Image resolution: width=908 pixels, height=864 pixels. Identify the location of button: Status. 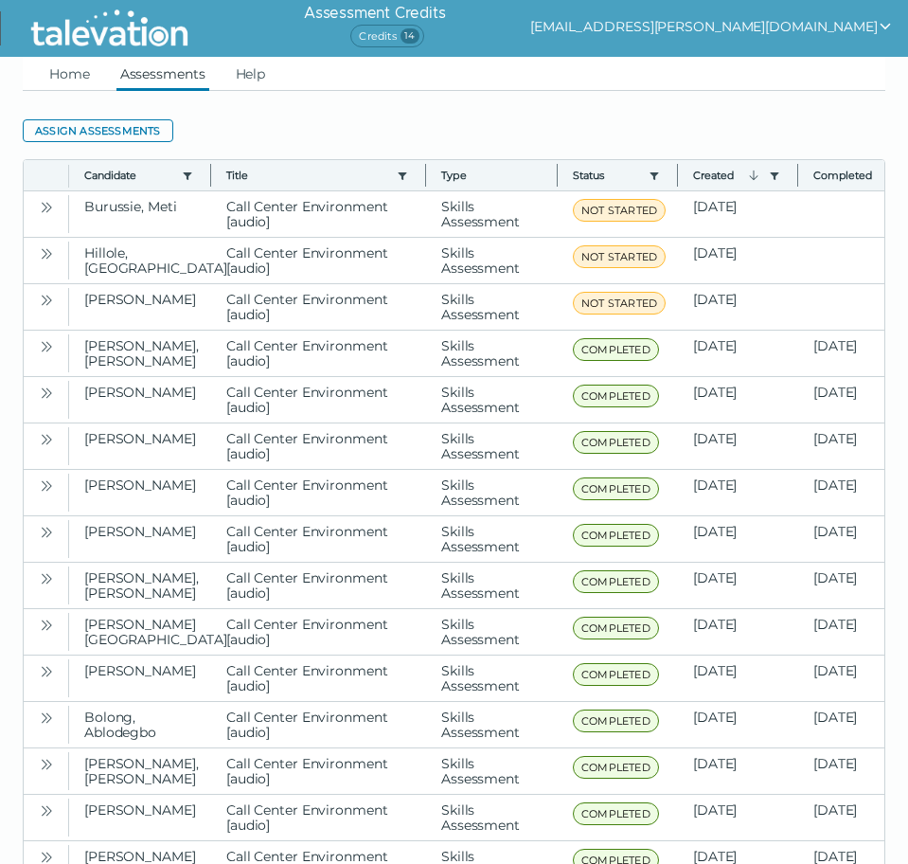
(607, 175).